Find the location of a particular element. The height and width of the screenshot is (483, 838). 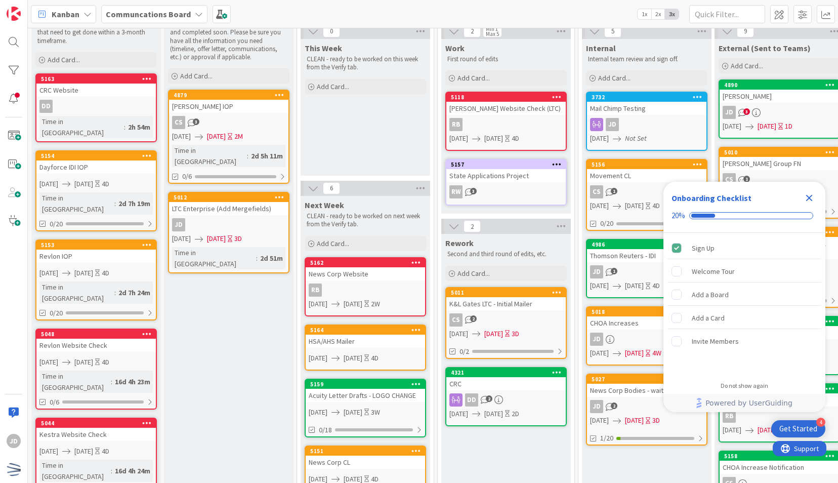

div: CRC is located at coordinates (506, 383).